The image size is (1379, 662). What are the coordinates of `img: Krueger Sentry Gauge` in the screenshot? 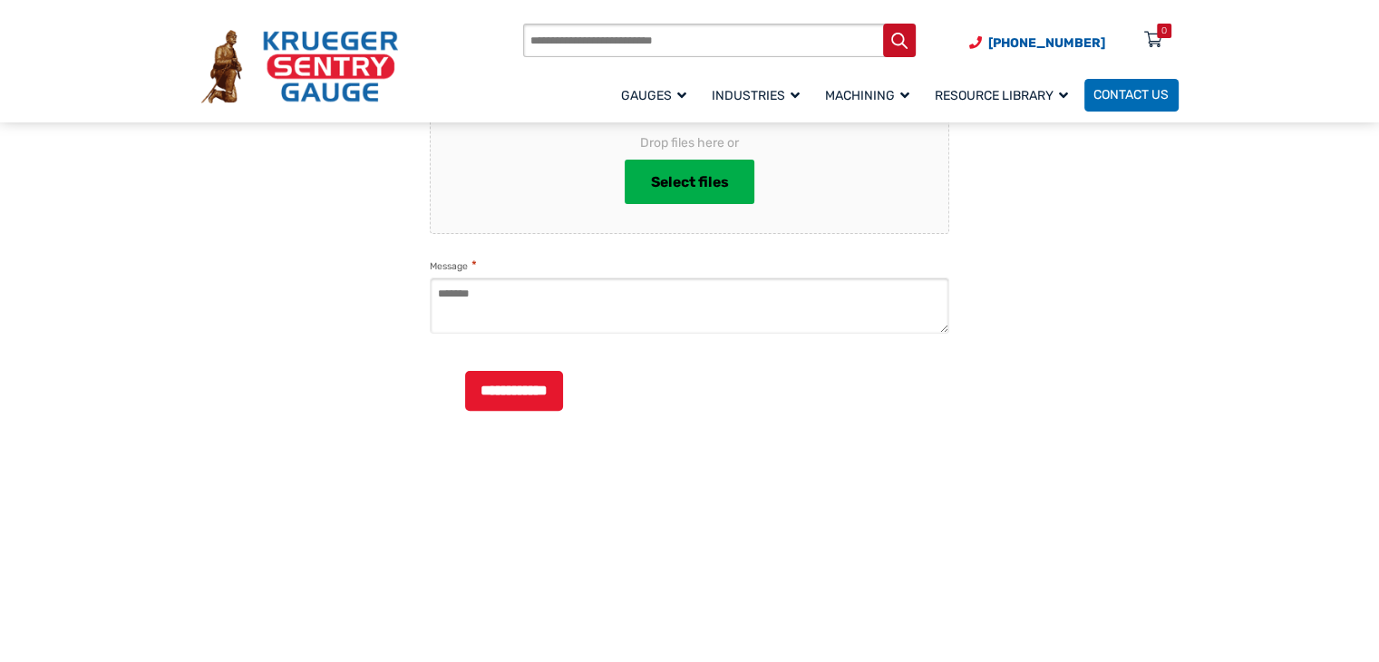 It's located at (299, 66).